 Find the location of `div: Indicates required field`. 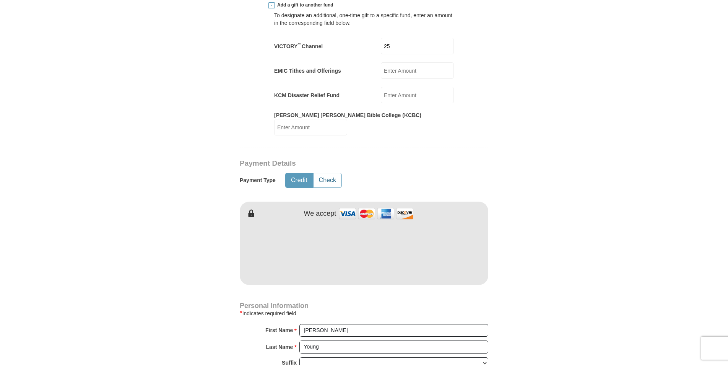

div: Indicates required field is located at coordinates (364, 313).